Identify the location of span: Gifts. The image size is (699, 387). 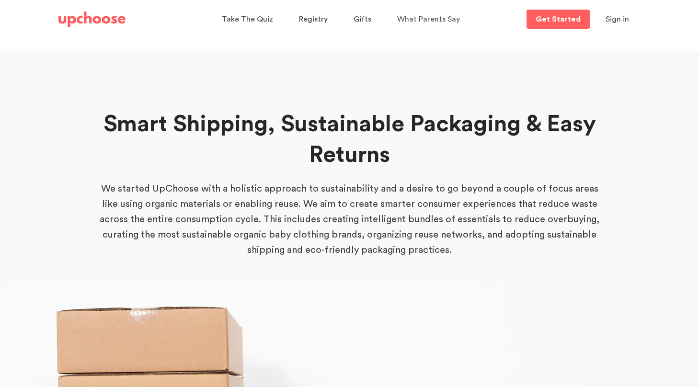
(362, 19).